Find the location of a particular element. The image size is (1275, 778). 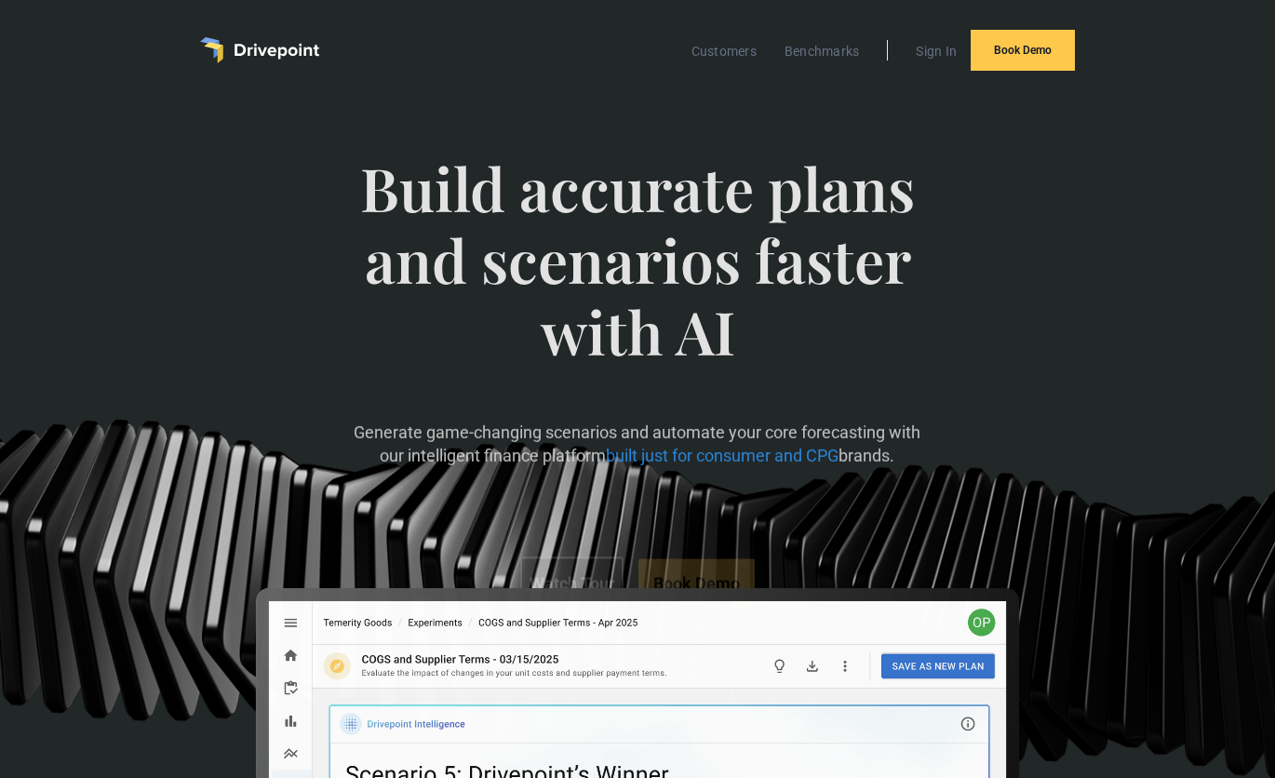

a: Watch Tour is located at coordinates (572, 583).